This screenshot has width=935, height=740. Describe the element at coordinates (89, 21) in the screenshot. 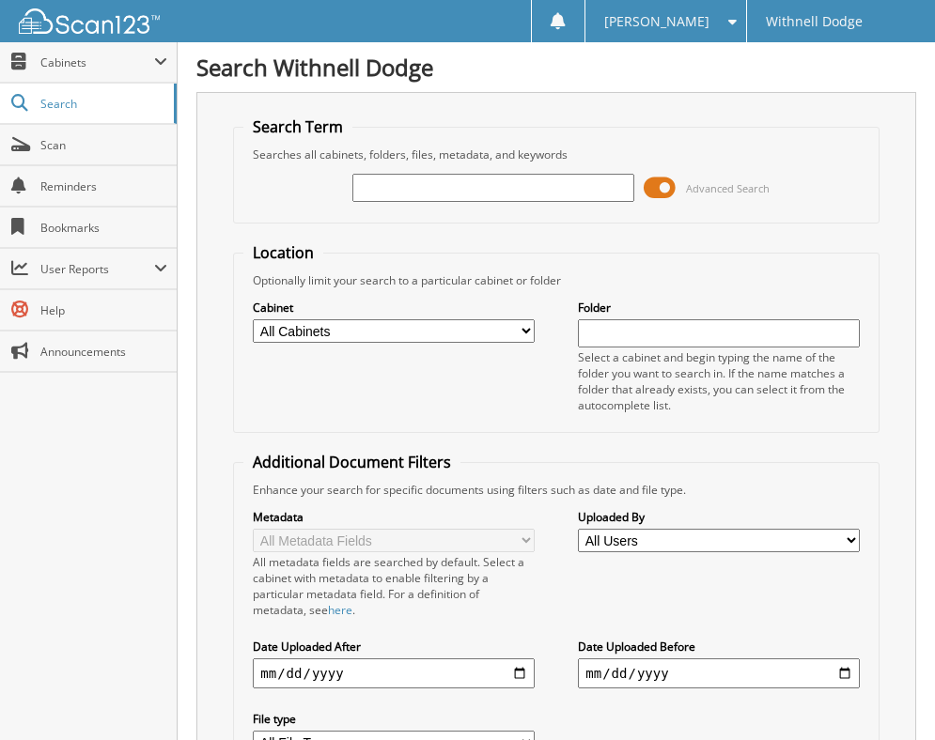

I see `img: scan123-logo-white.svg` at that location.